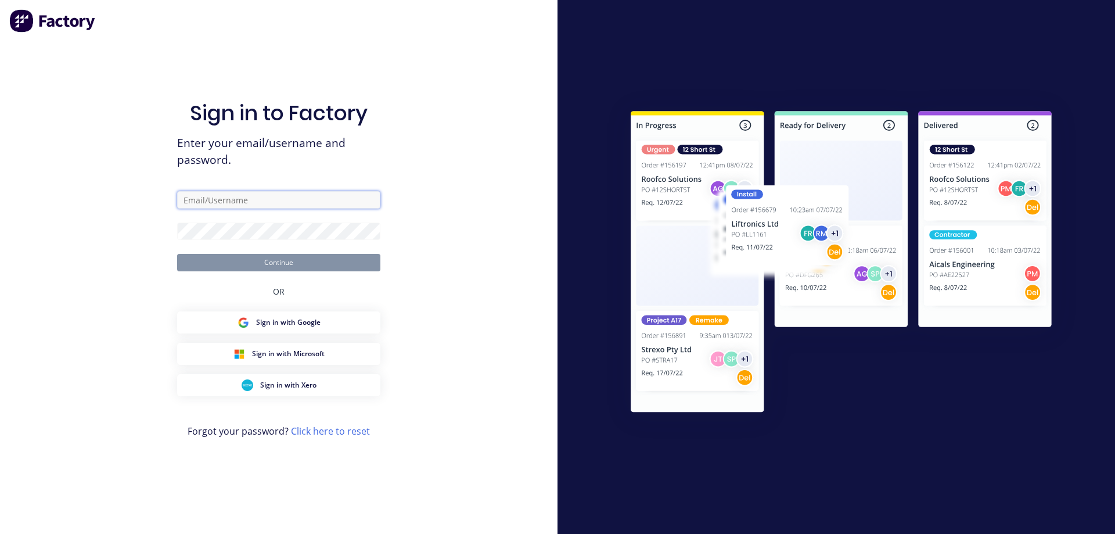  I want to click on img: Google Sign in, so click(243, 322).